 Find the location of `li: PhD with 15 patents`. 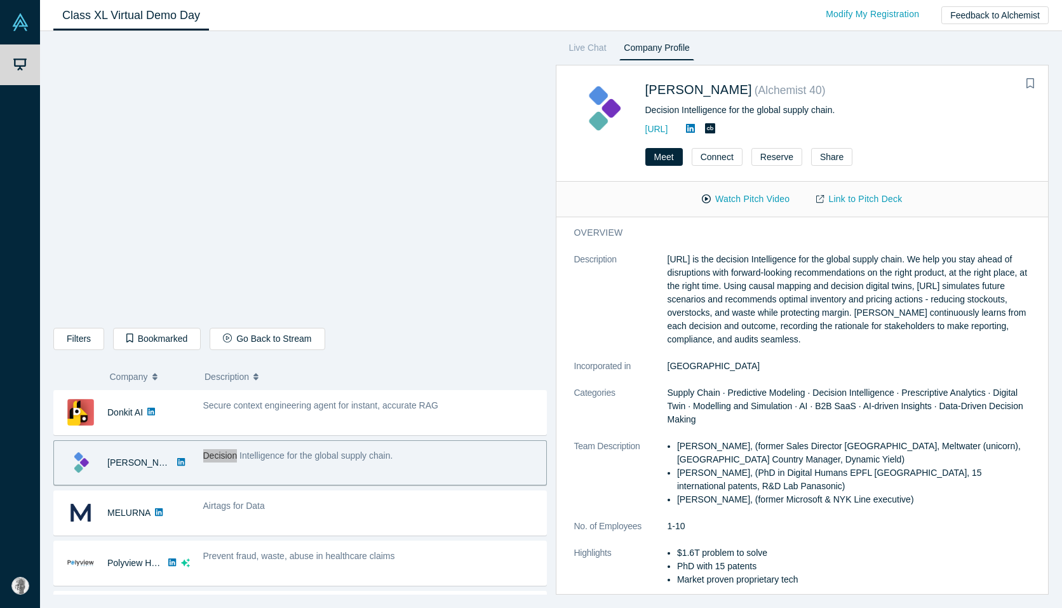

li: PhD with 15 patents is located at coordinates (854, 566).